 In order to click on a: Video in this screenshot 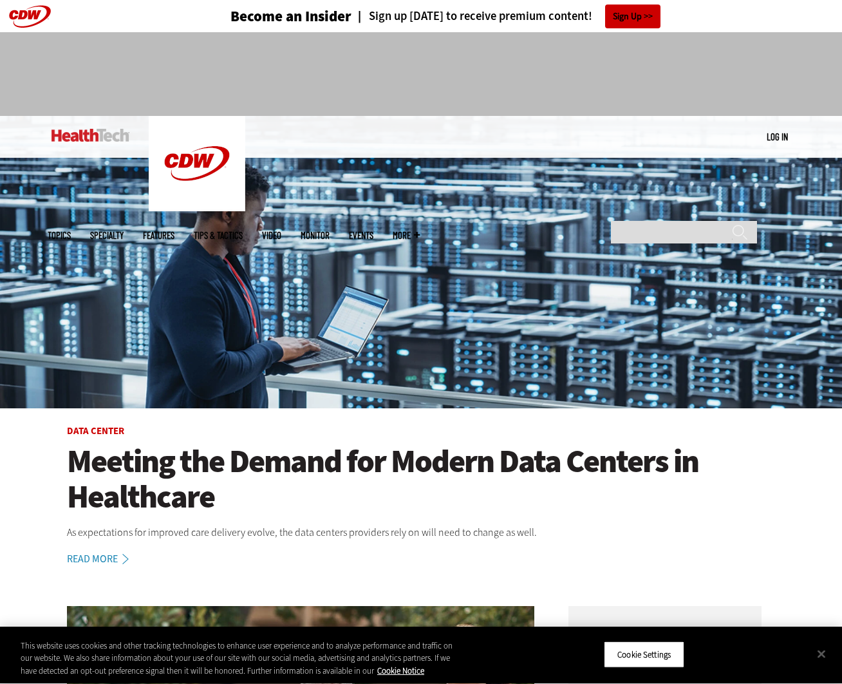, I will do `click(272, 235)`.